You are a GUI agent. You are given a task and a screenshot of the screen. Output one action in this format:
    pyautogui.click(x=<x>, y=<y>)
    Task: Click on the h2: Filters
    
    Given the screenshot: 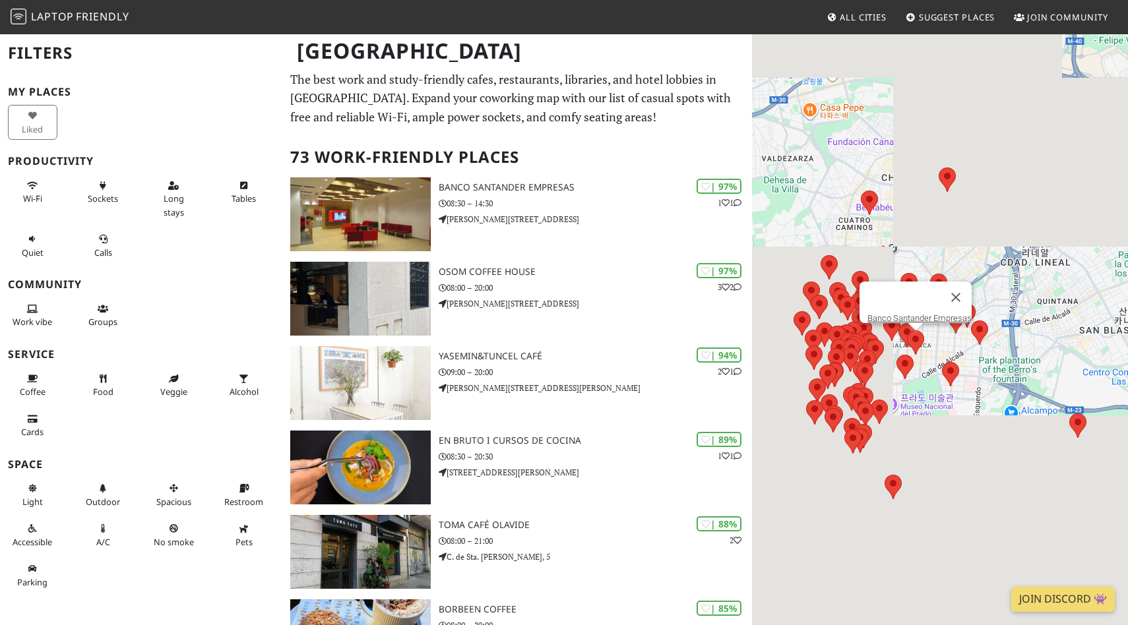 What is the action you would take?
    pyautogui.click(x=141, y=53)
    